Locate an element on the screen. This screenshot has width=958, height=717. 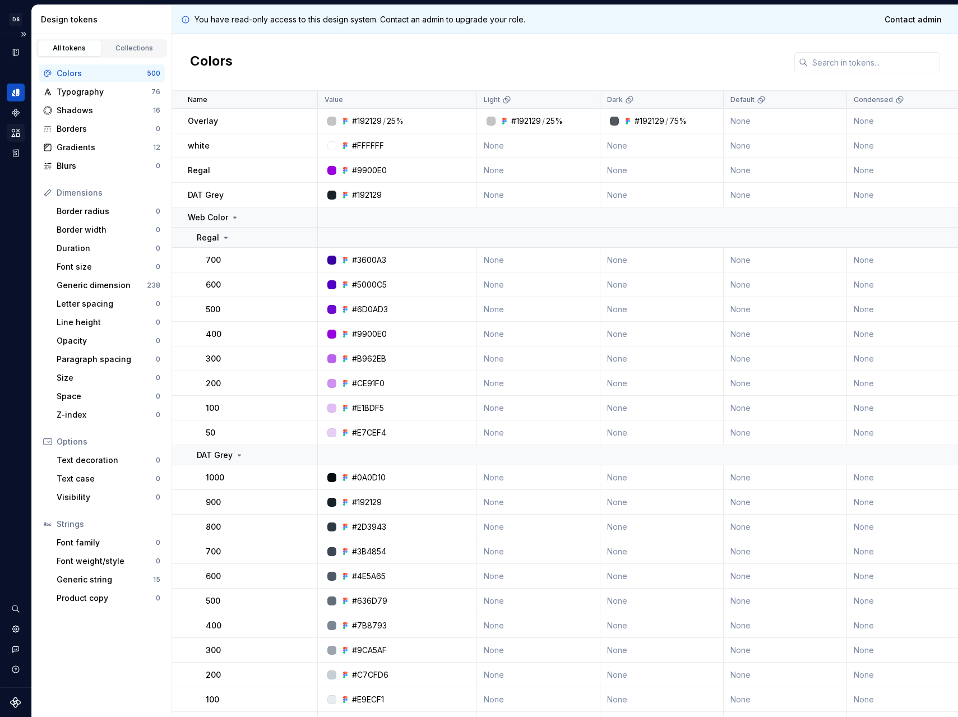
div: 238 is located at coordinates (154, 285).